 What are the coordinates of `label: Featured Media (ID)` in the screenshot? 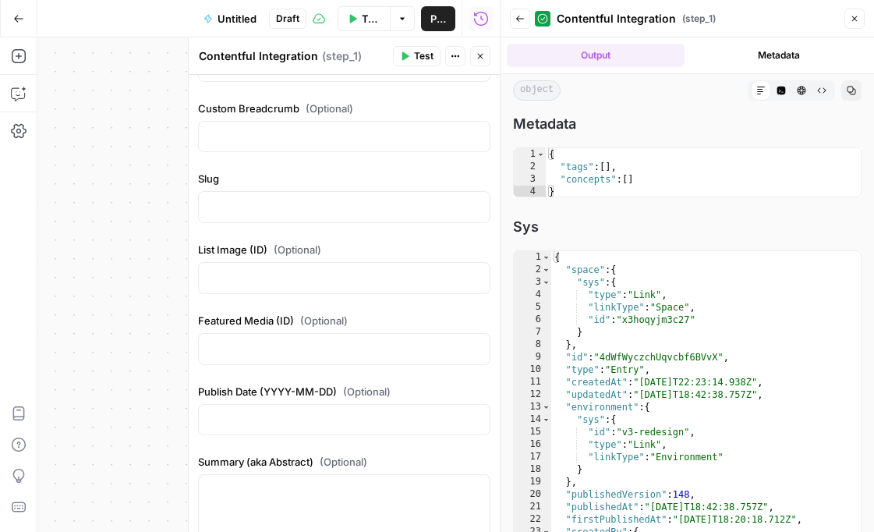 It's located at (344, 321).